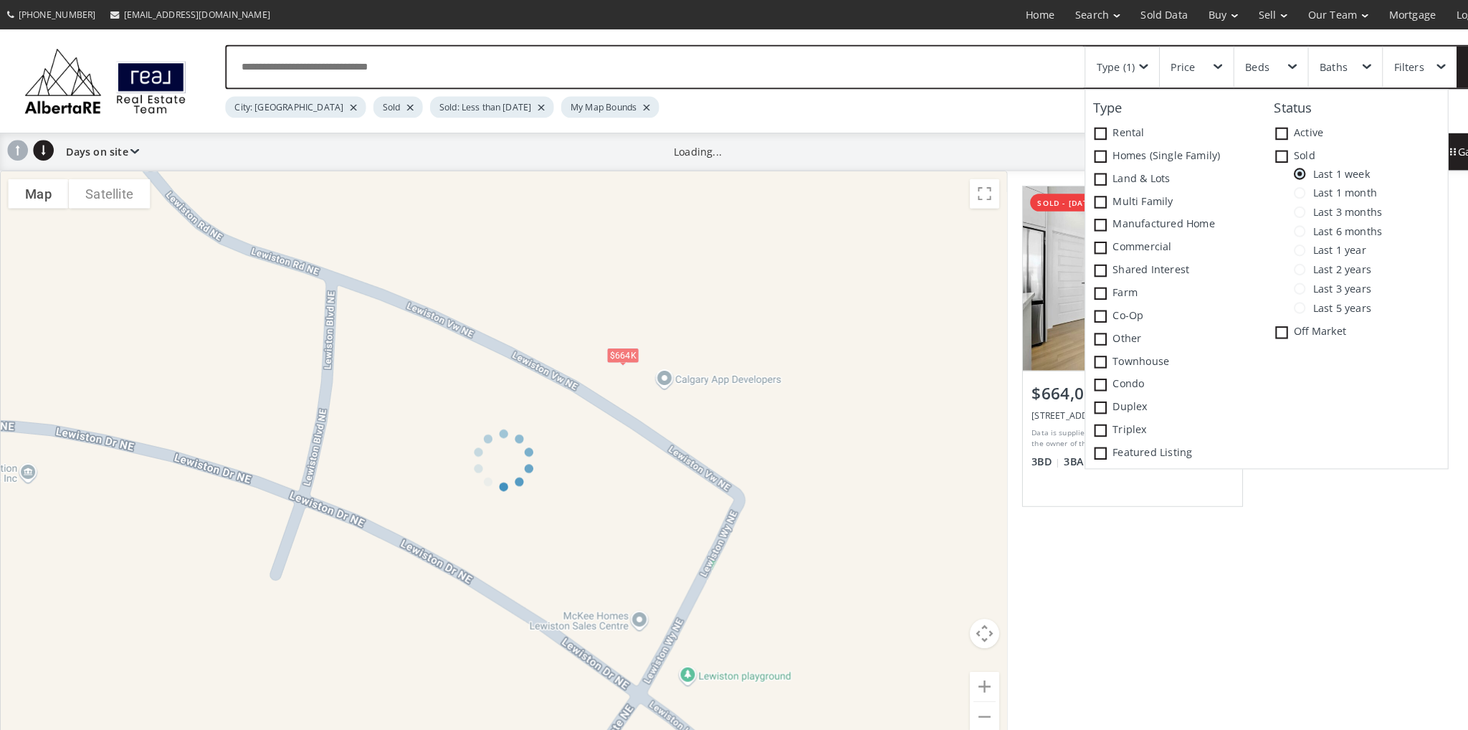  What do you see at coordinates (1145, 396) in the screenshot?
I see `label: Duplex` at bounding box center [1145, 396].